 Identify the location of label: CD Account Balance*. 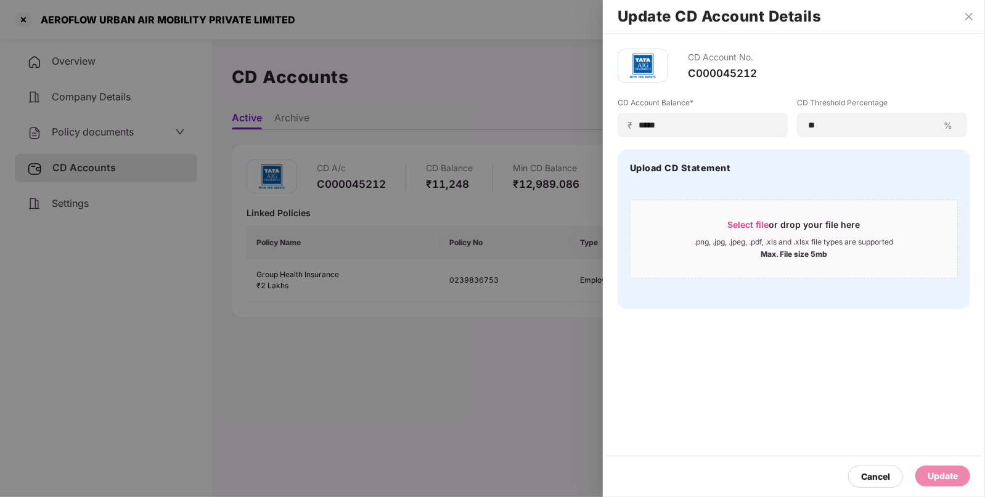
(703, 105).